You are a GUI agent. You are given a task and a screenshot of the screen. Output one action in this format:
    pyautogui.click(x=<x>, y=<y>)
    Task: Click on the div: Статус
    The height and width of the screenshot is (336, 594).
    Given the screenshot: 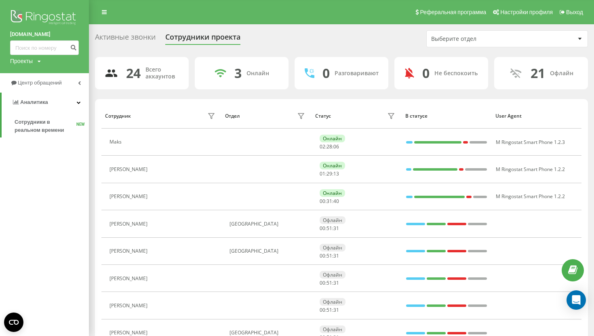 What is the action you would take?
    pyautogui.click(x=323, y=116)
    